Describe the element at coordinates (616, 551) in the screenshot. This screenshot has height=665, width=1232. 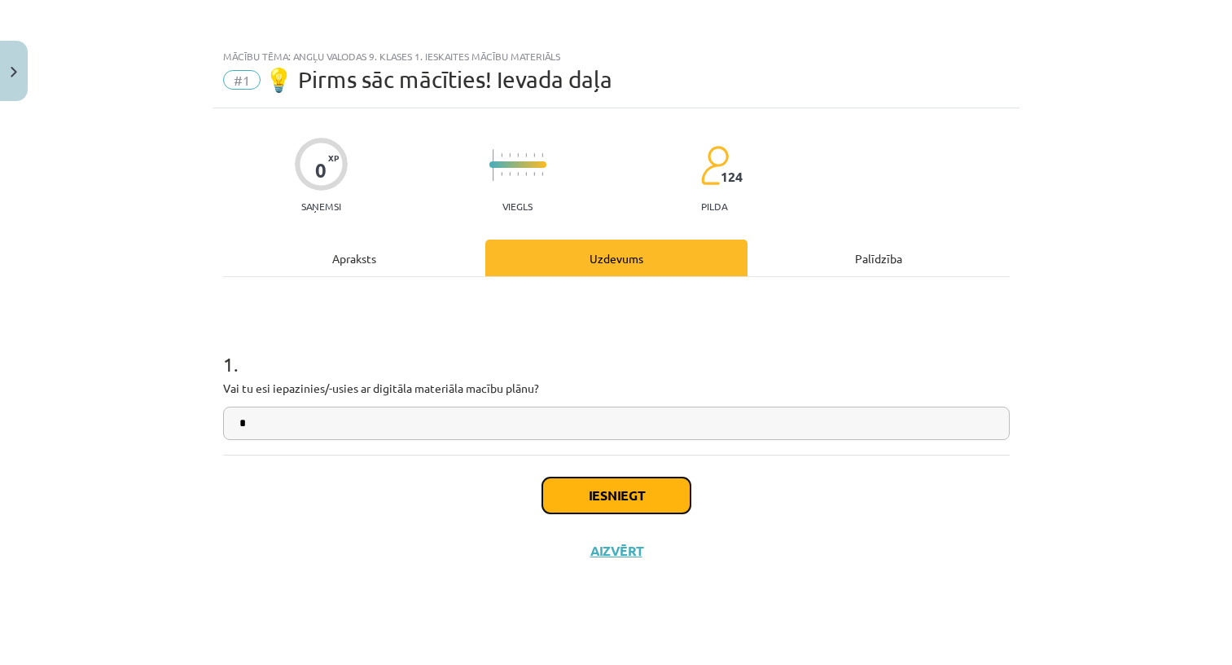
I see `button: Aizvērt` at that location.